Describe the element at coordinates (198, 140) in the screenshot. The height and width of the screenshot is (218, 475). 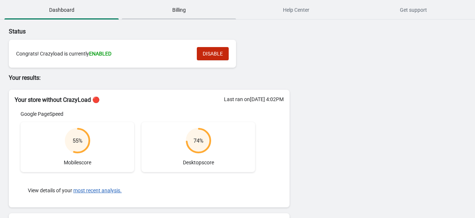
I see `div: 74 %` at that location.